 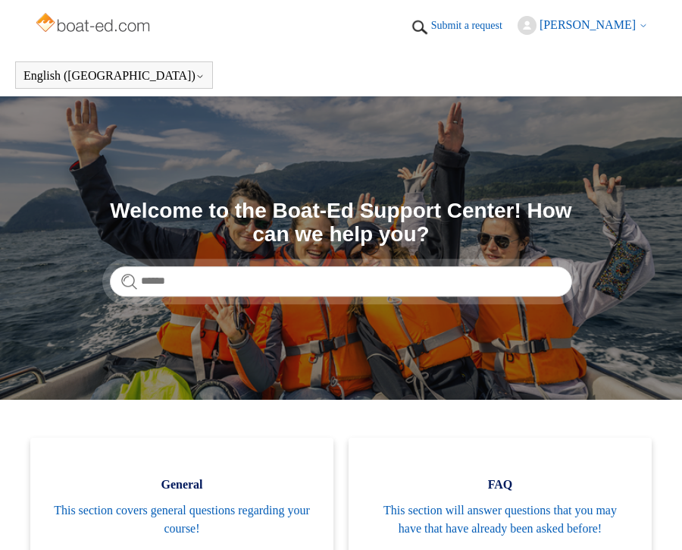 What do you see at coordinates (475, 25) in the screenshot?
I see `a: Submit a request` at bounding box center [475, 25].